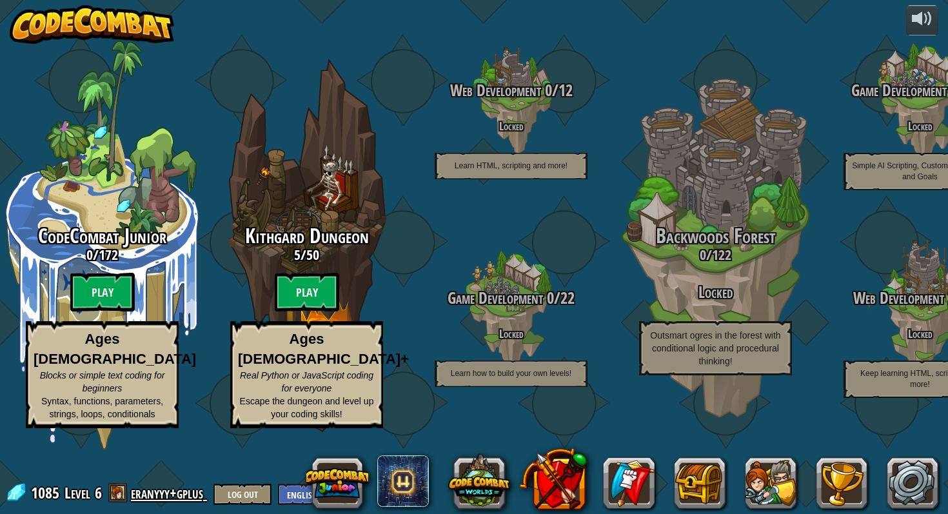 This screenshot has width=948, height=514. Describe the element at coordinates (47, 492) in the screenshot. I see `span: 1085` at that location.